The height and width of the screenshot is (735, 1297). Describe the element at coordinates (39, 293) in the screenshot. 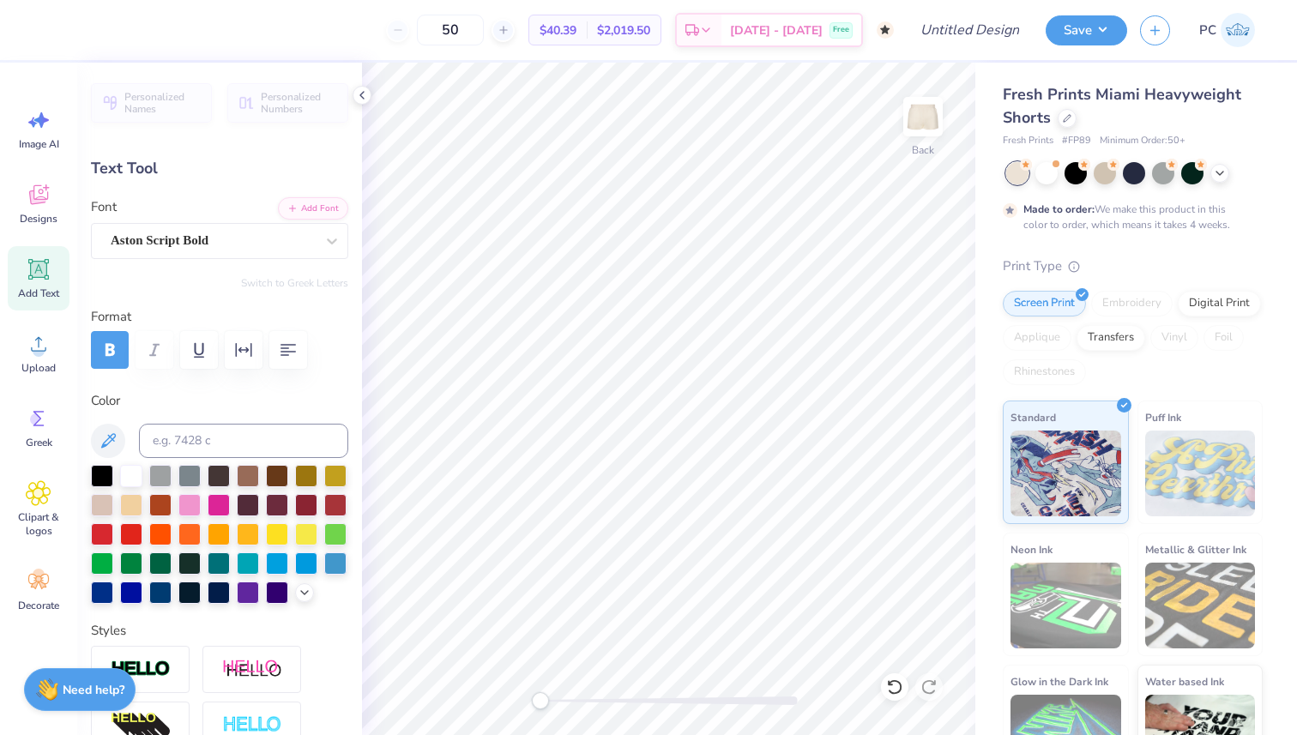

I see `span: Add Text` at that location.